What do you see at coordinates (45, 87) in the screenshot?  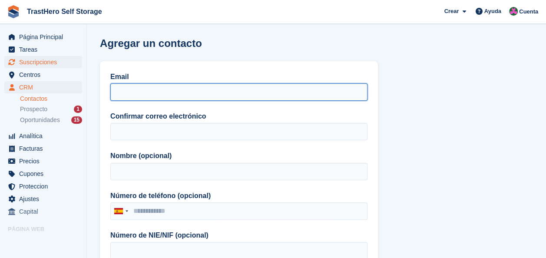 I see `span: CRM` at bounding box center [45, 87].